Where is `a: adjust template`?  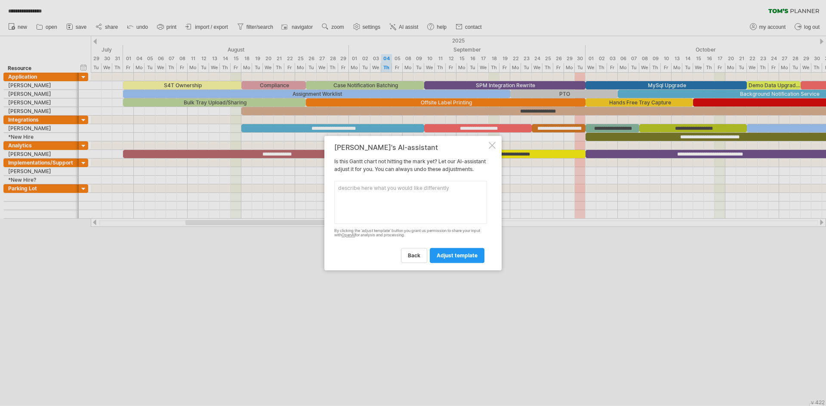
a: adjust template is located at coordinates (457, 255).